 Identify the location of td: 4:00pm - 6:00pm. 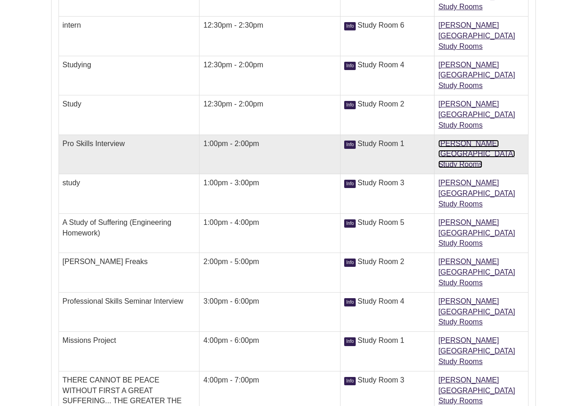
(270, 352).